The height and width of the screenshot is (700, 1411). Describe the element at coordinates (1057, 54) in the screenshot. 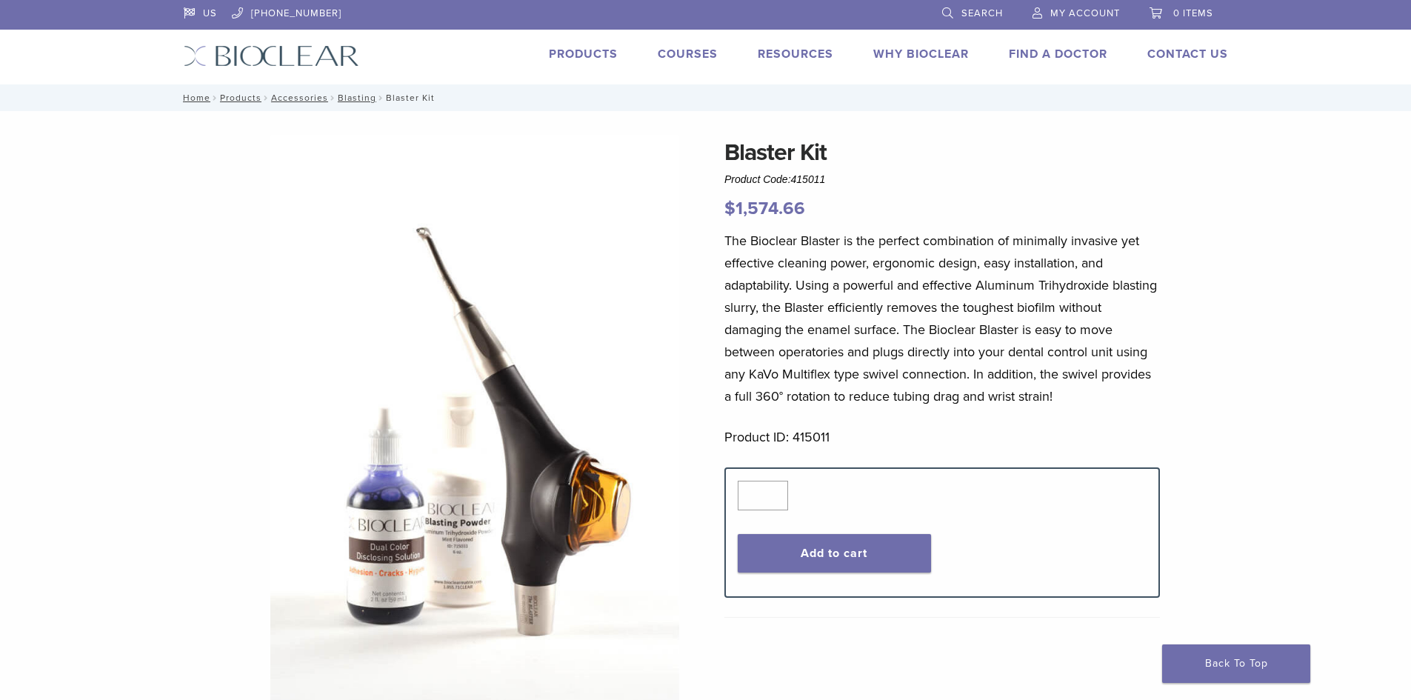

I see `a: Find A Doctor` at that location.